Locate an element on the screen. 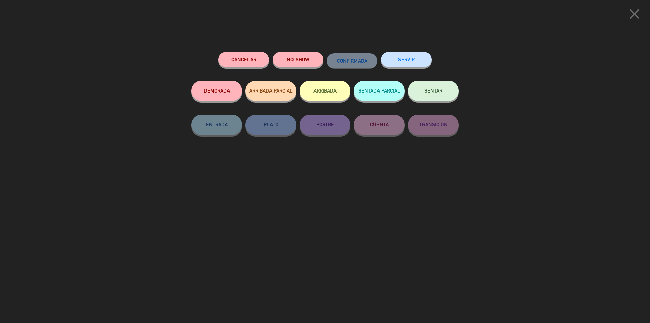  button: ENTRADA is located at coordinates (217, 125).